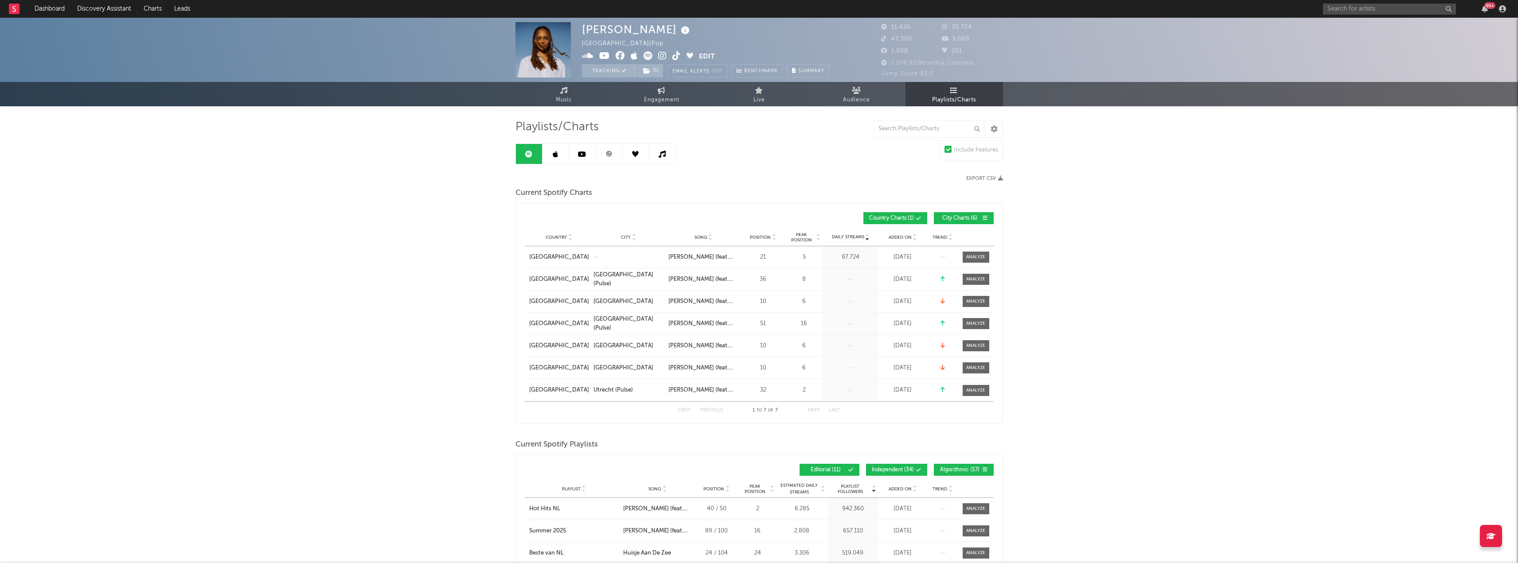 The width and height of the screenshot is (1518, 563). Describe the element at coordinates (896, 27) in the screenshot. I see `span: 11.426` at that location.